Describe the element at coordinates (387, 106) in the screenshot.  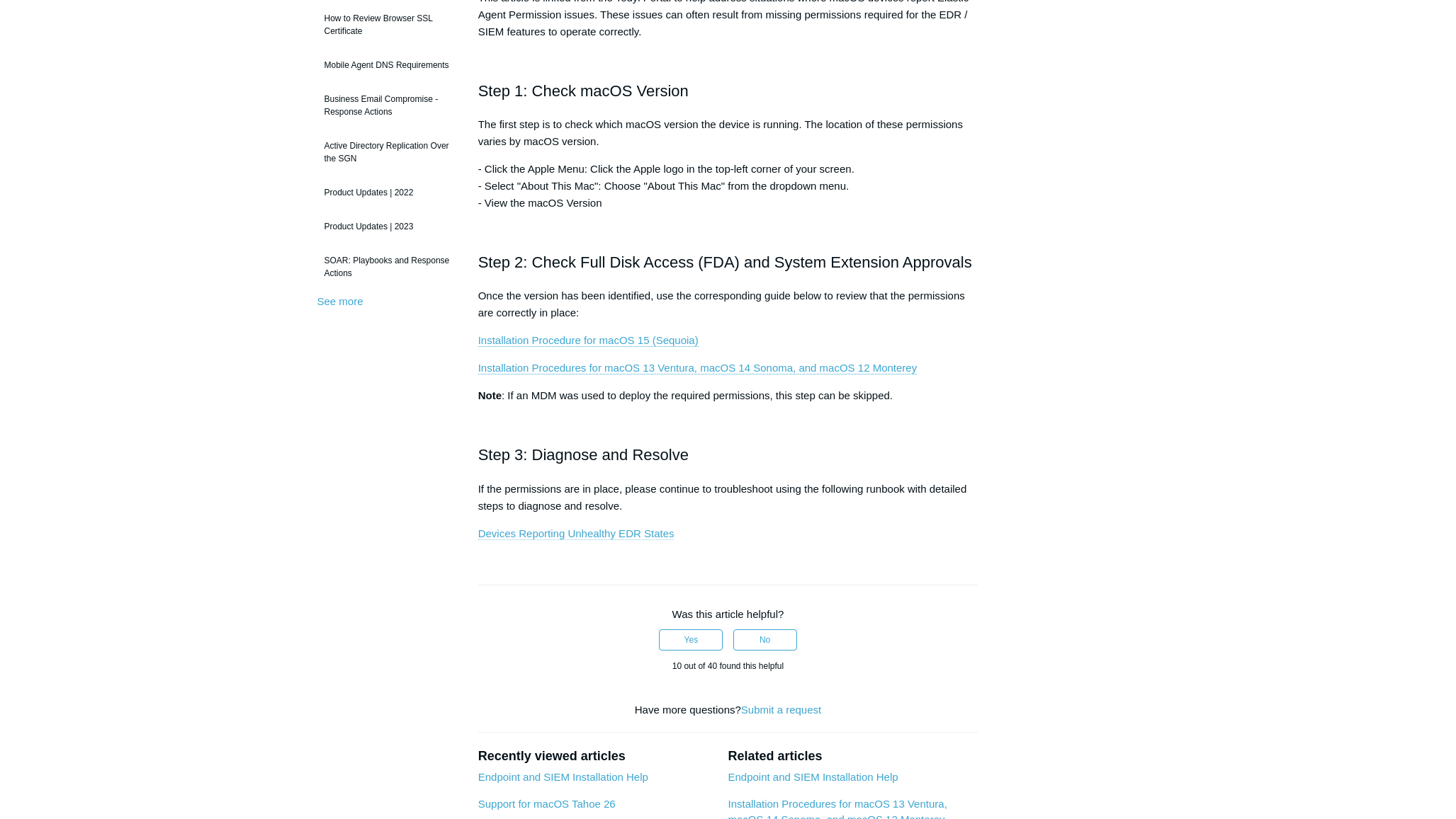
I see `a: Business Email Compromise - Response Actions` at that location.